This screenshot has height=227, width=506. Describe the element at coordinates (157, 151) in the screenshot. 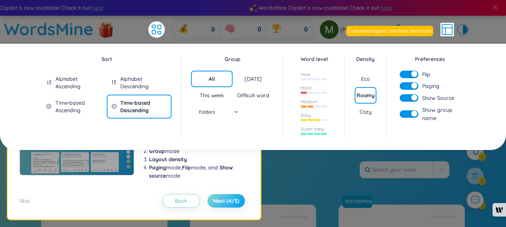

I see `b: Group` at that location.